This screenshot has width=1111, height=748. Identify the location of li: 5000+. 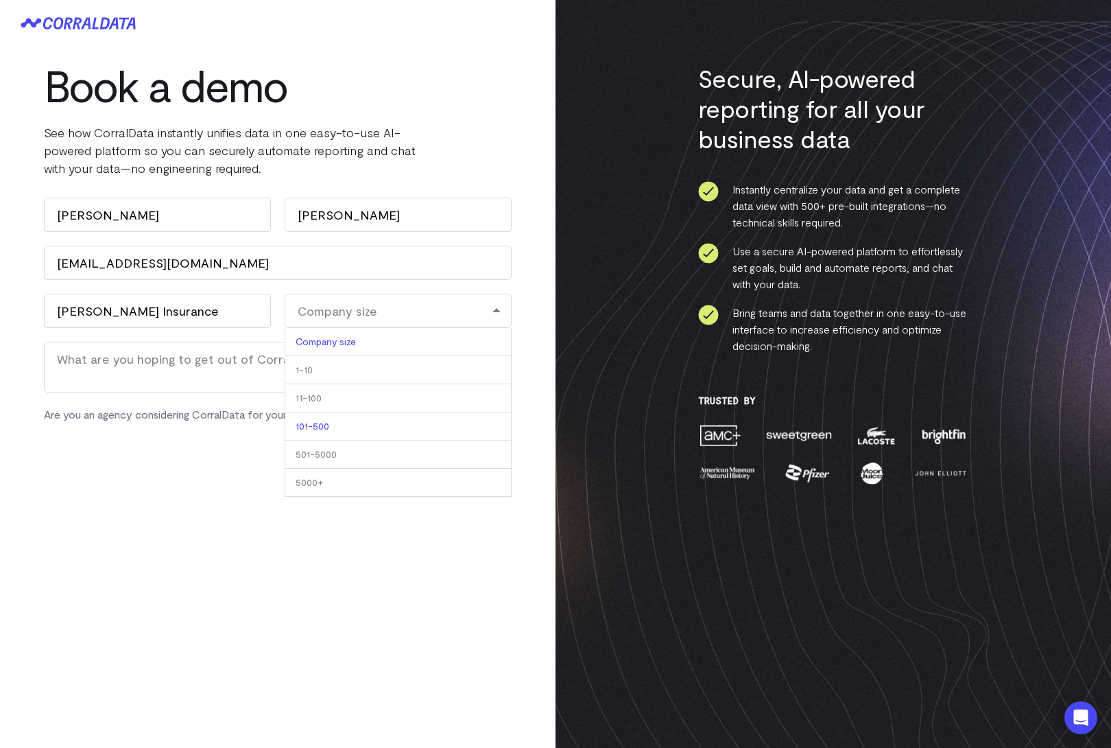
(398, 482).